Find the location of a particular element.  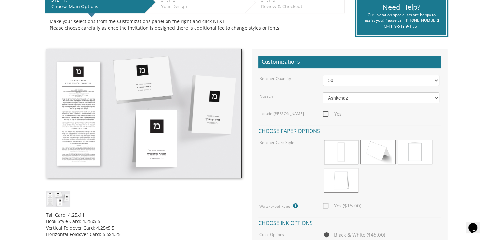

div: Make your selections from the Customizations panel on the right and click NEXT Please choose care... is located at coordinates (195, 25).